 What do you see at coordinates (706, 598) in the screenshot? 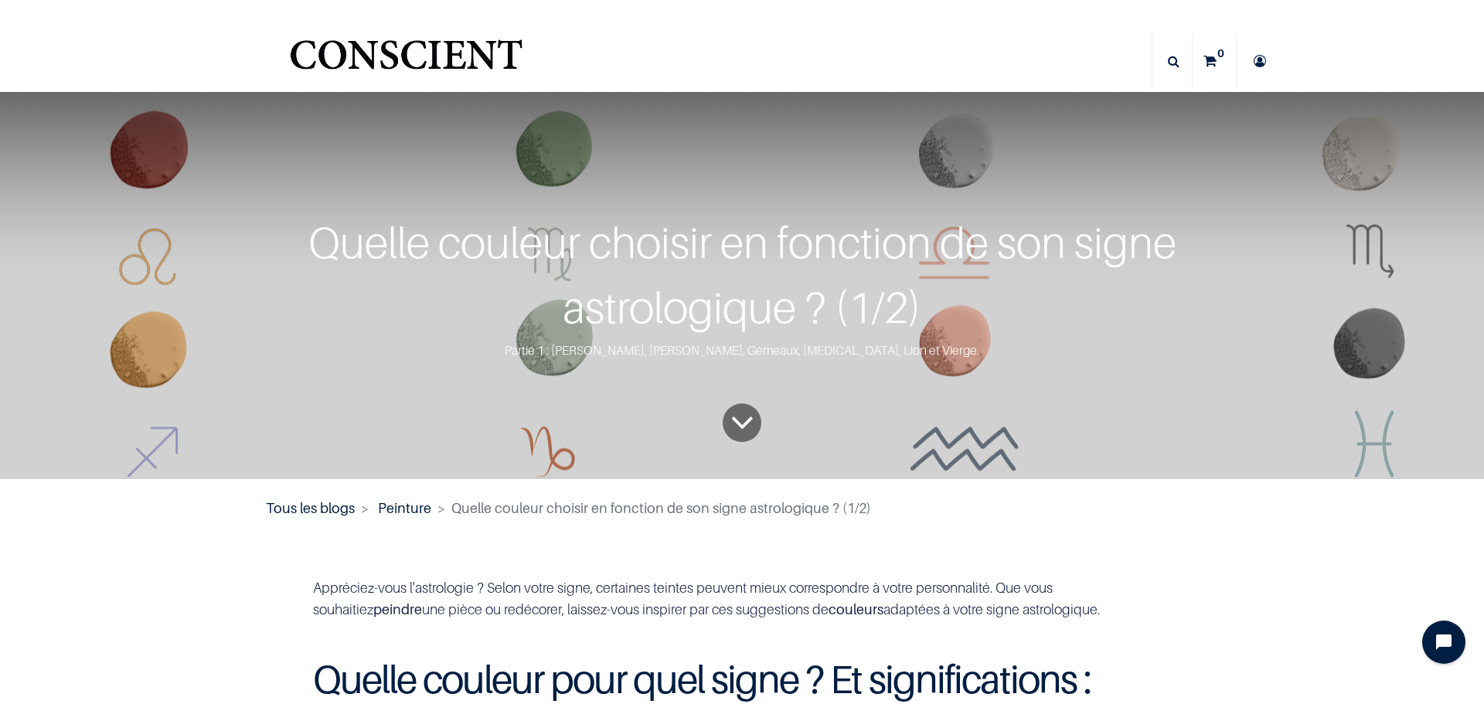
I see `font: Appréciez-vous l'astrologie ? Selon votre signe, certaines teintes peuvent mieux correspondre à v...` at bounding box center [706, 598].